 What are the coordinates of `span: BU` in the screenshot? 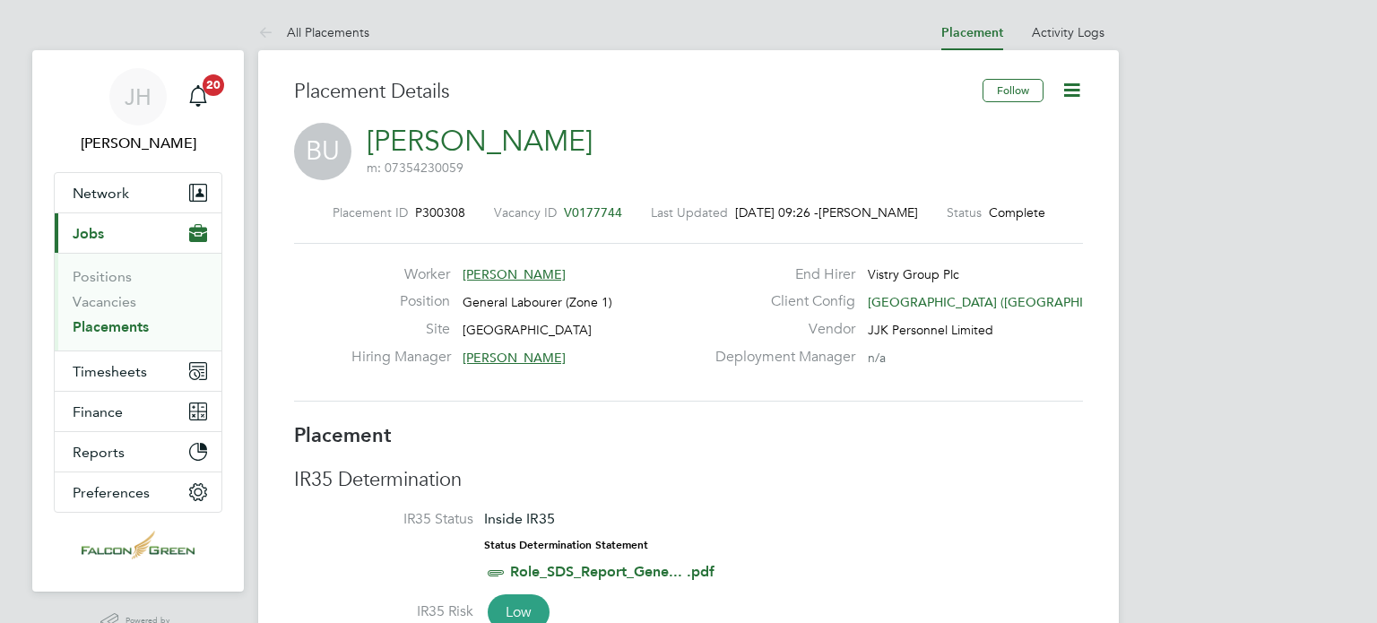 It's located at (323, 152).